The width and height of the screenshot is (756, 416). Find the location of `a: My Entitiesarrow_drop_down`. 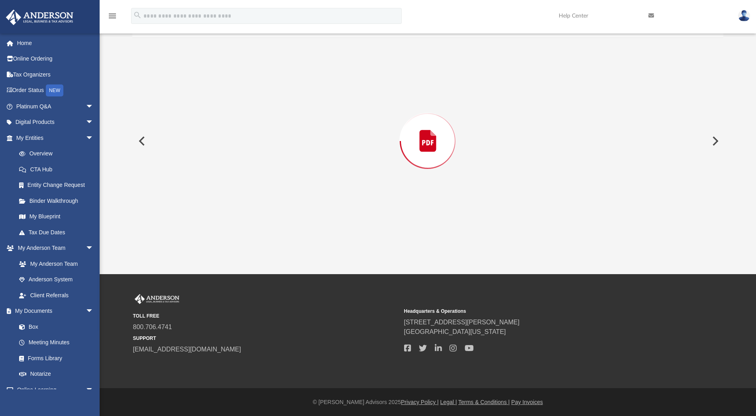

a: My Entitiesarrow_drop_down is located at coordinates (55, 138).